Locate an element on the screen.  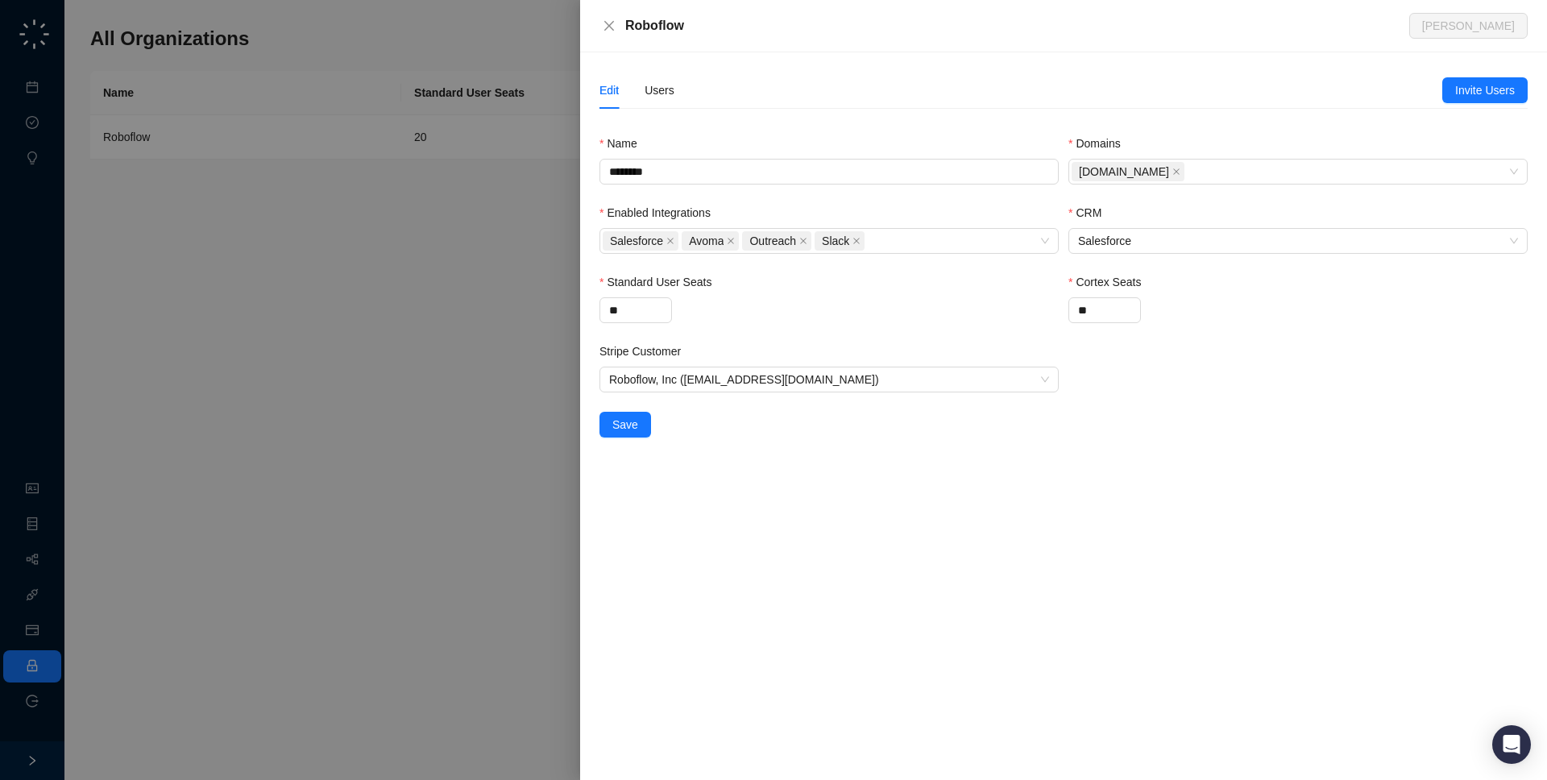
label: Standard User Seats is located at coordinates (661, 282).